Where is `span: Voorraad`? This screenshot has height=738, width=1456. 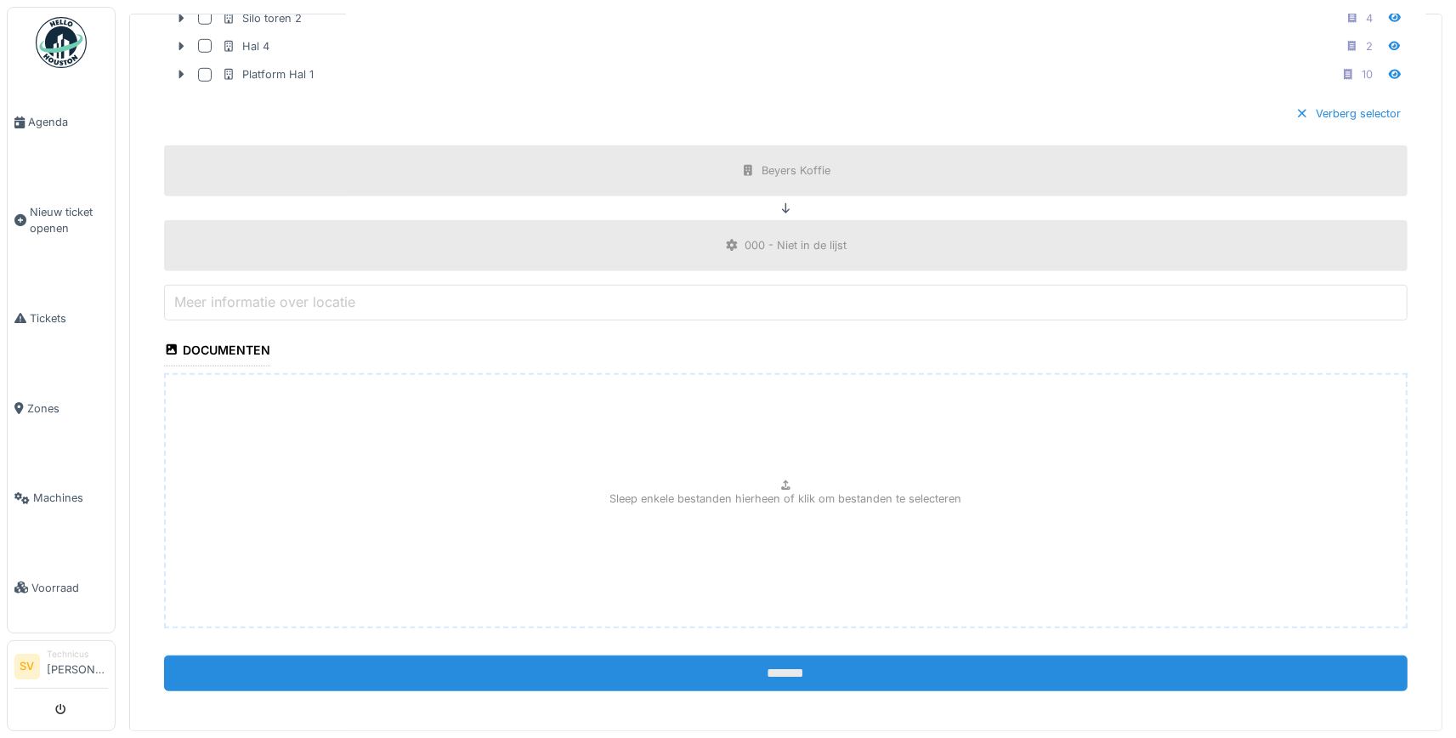 span: Voorraad is located at coordinates (70, 587).